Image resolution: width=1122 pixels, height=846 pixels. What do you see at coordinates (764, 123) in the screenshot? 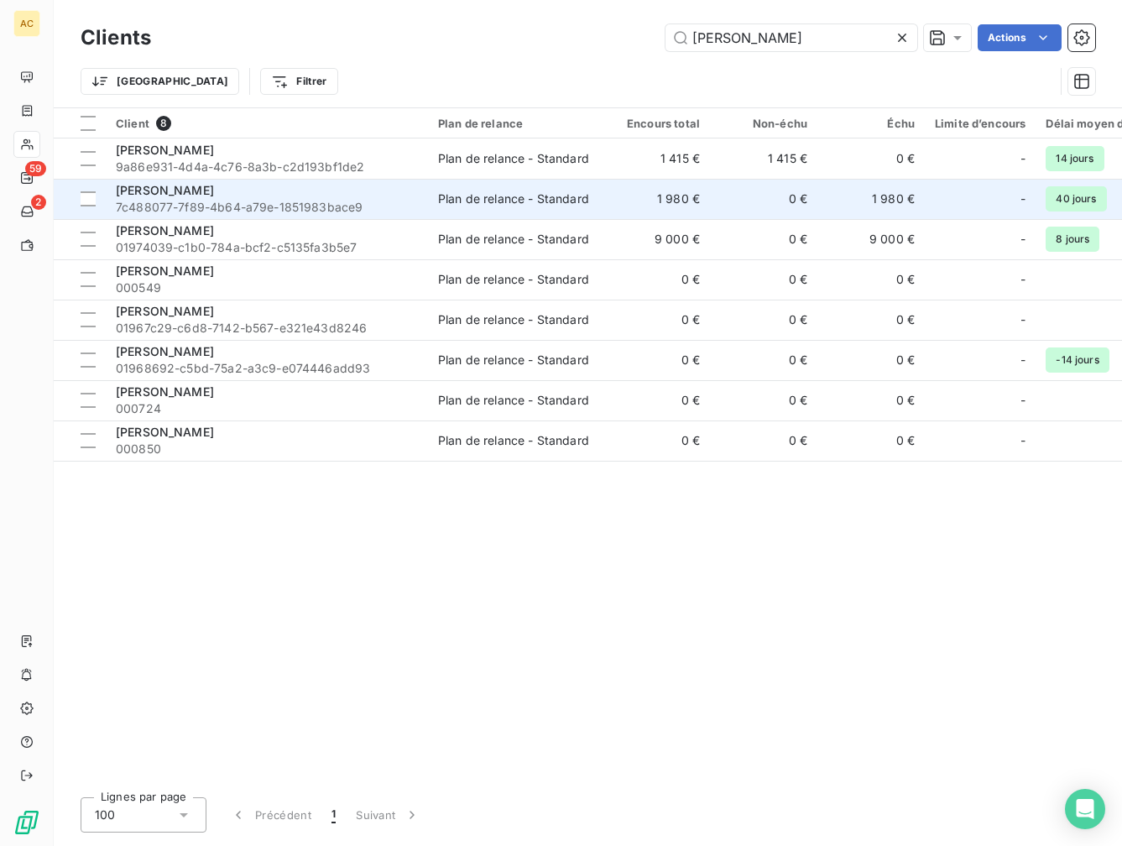
I see `div: Non-échu` at bounding box center [764, 123].